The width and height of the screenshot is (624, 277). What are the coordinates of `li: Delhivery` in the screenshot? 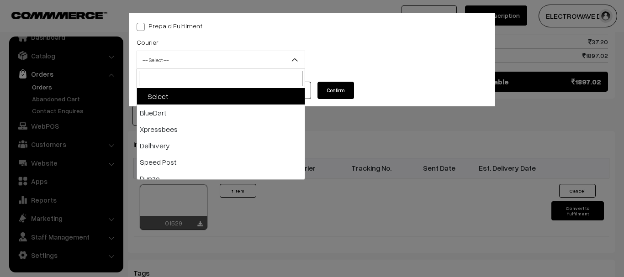 It's located at (221, 146).